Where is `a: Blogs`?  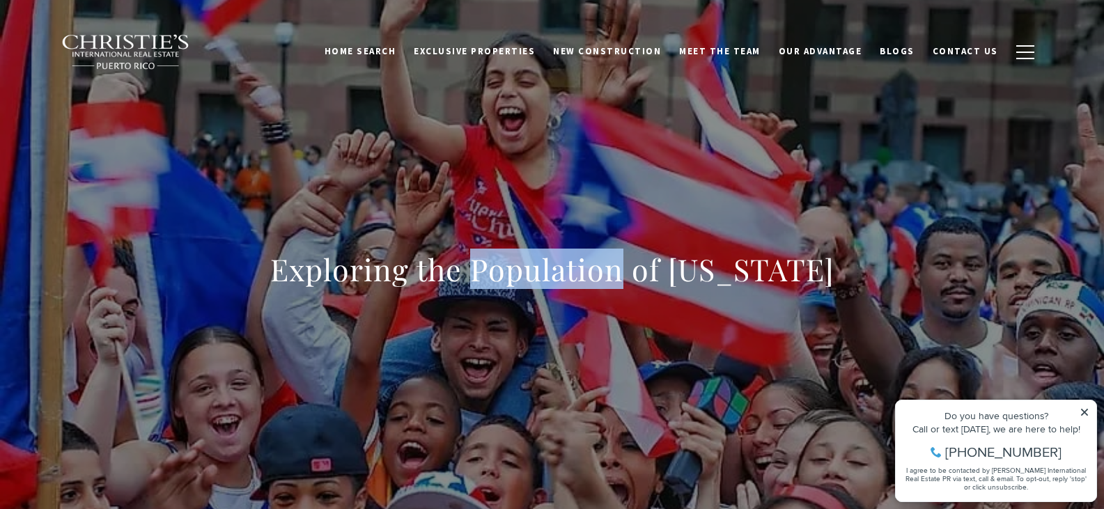
a: Blogs is located at coordinates (898, 52).